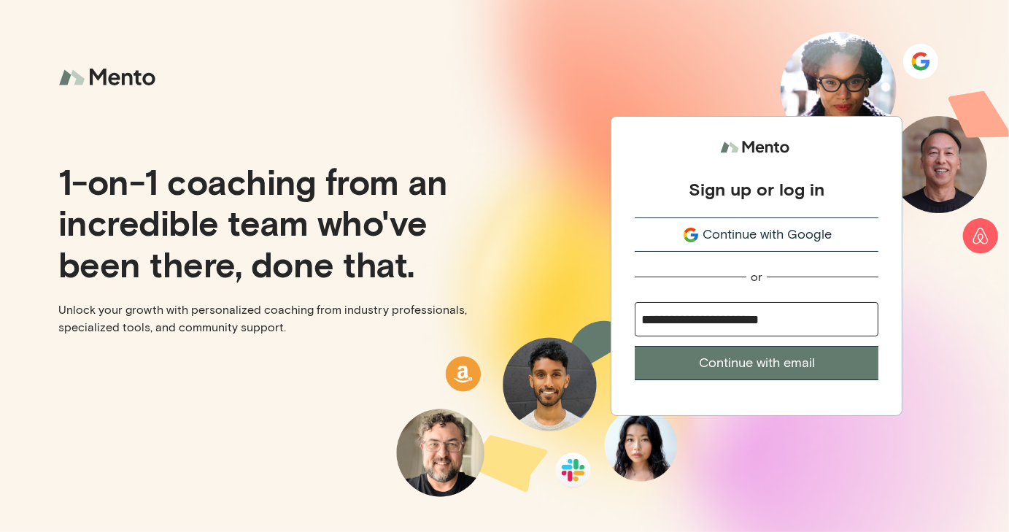 This screenshot has width=1009, height=532. I want to click on img: logo.svg, so click(757, 147).